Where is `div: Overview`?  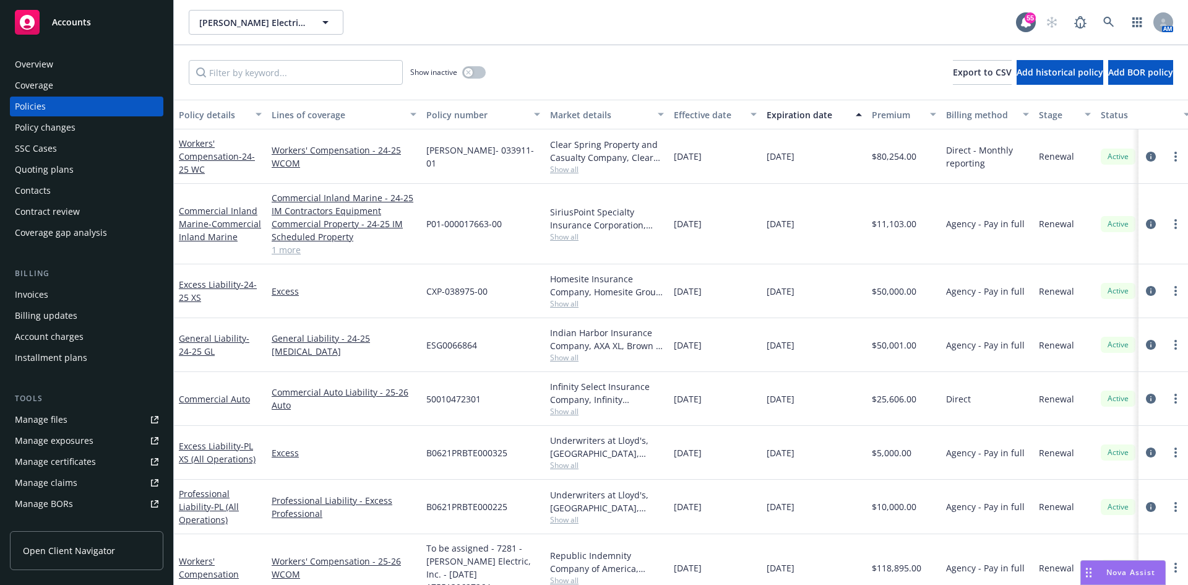
div: Overview is located at coordinates (34, 64).